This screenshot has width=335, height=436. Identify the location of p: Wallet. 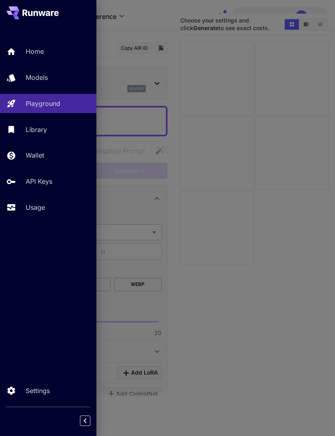
(35, 155).